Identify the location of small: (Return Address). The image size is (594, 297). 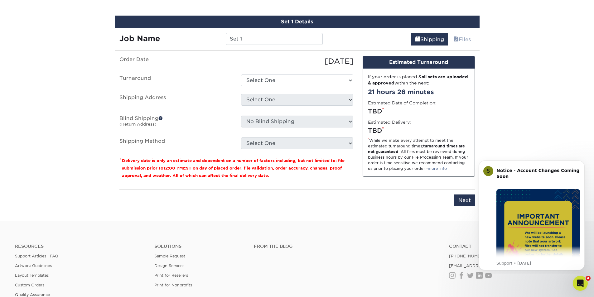
(138, 124).